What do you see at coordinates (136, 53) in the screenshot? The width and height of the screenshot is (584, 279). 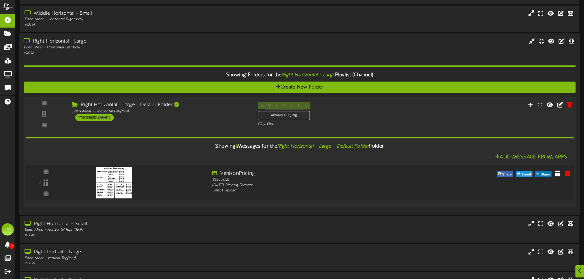 I see `div: # 13145` at bounding box center [136, 53].